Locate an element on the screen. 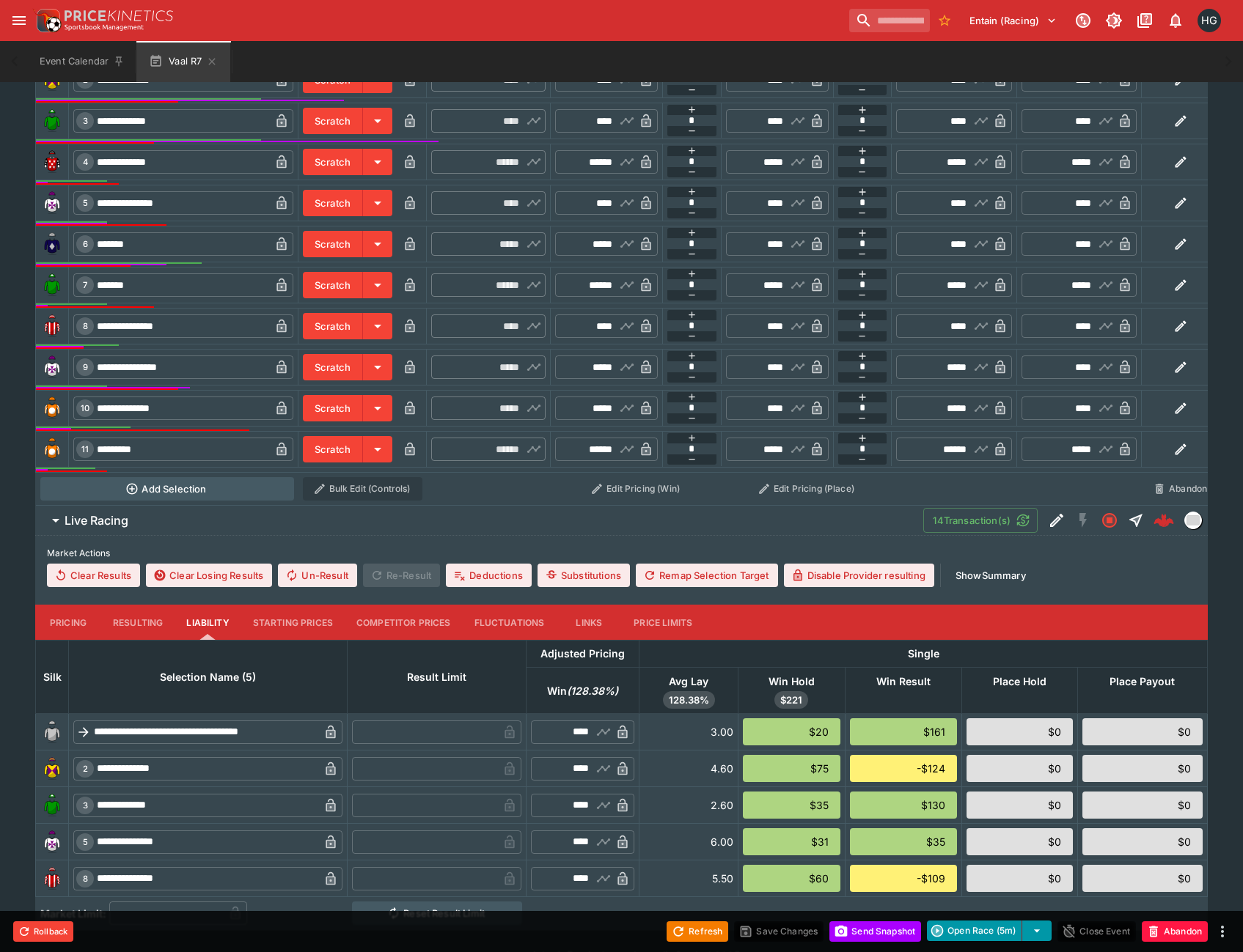 This screenshot has width=1243, height=952. button: Disable Provider resulting is located at coordinates (858, 575).